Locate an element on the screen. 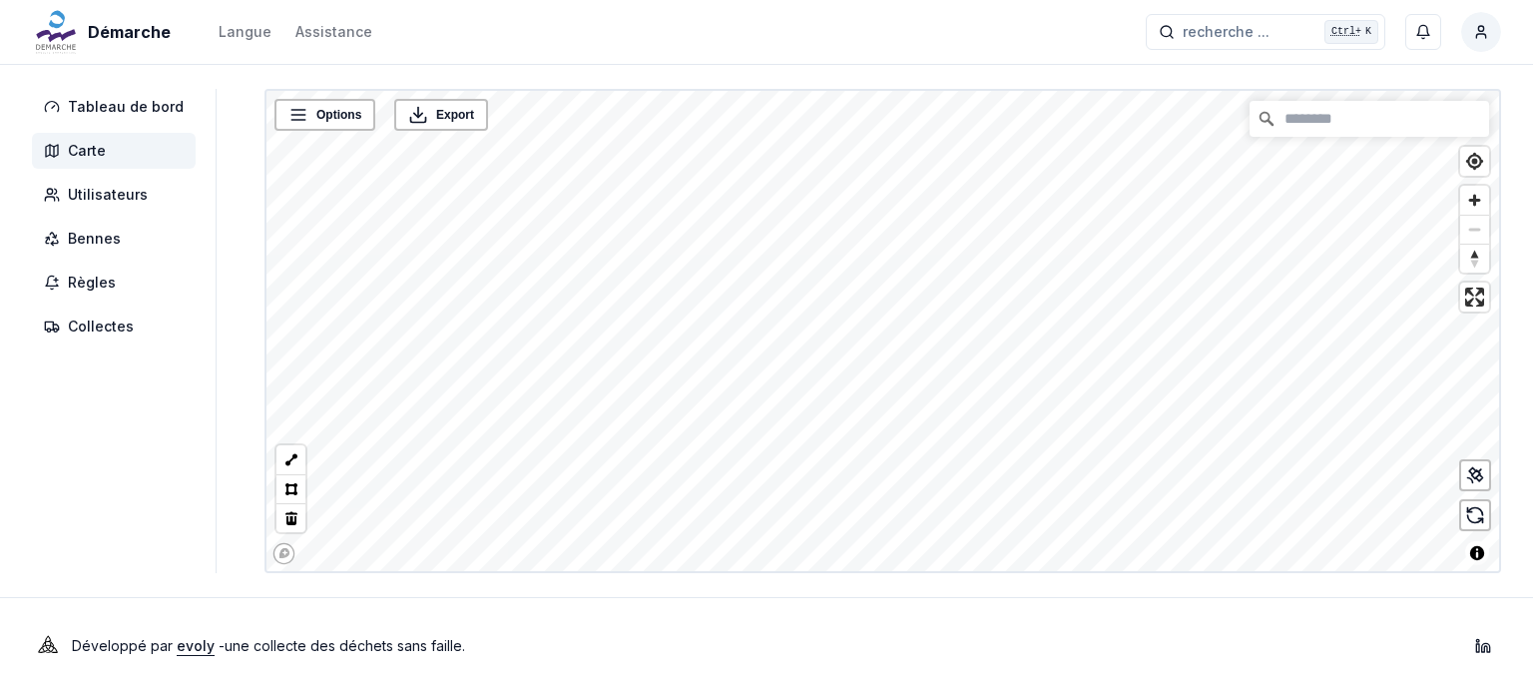 The height and width of the screenshot is (694, 1533). a: Assistance is located at coordinates (333, 32).